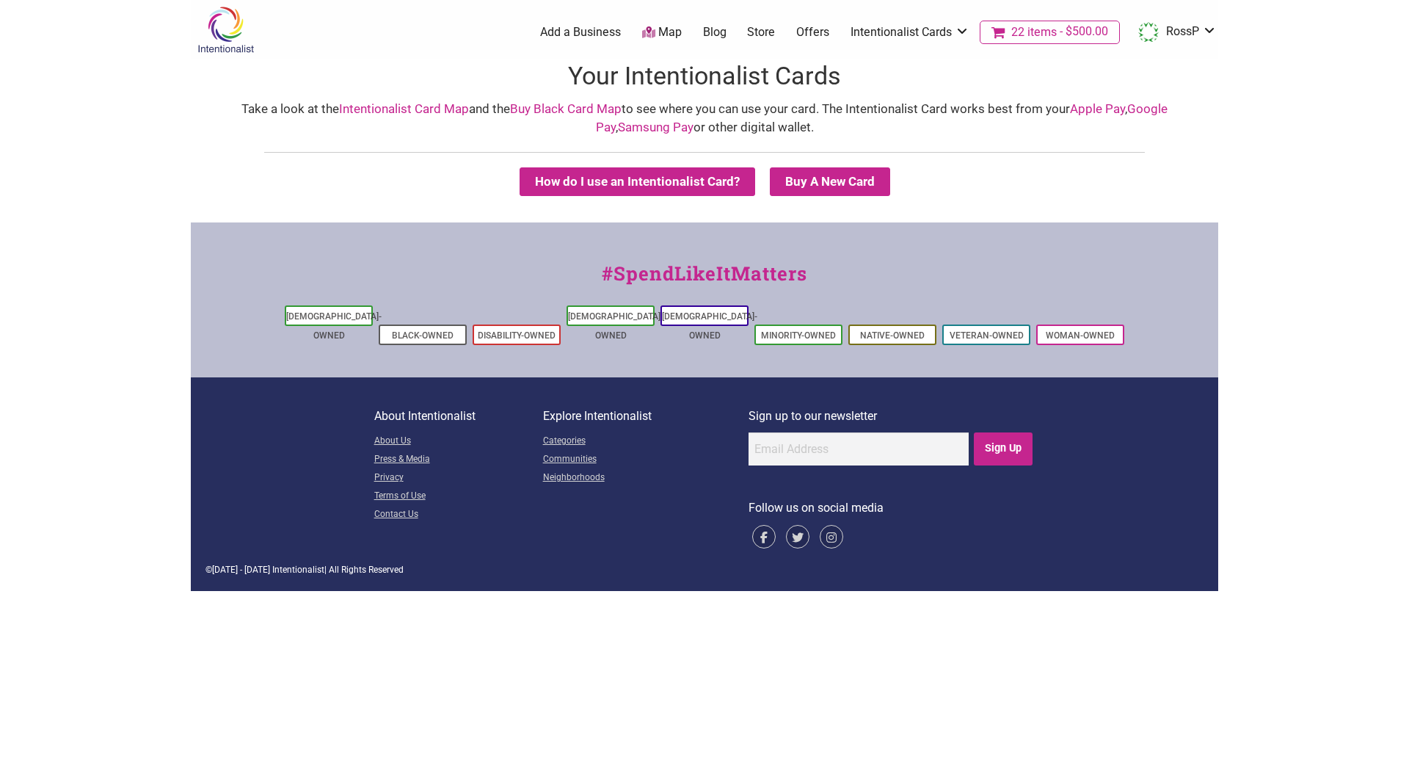 The image size is (1409, 757). I want to click on span: 22 items, so click(1034, 32).